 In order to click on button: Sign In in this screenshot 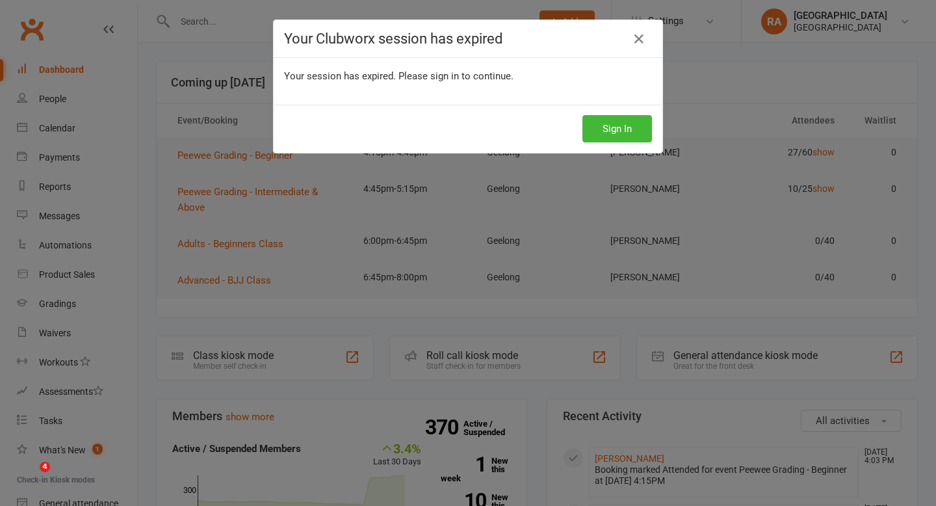, I will do `click(617, 129)`.